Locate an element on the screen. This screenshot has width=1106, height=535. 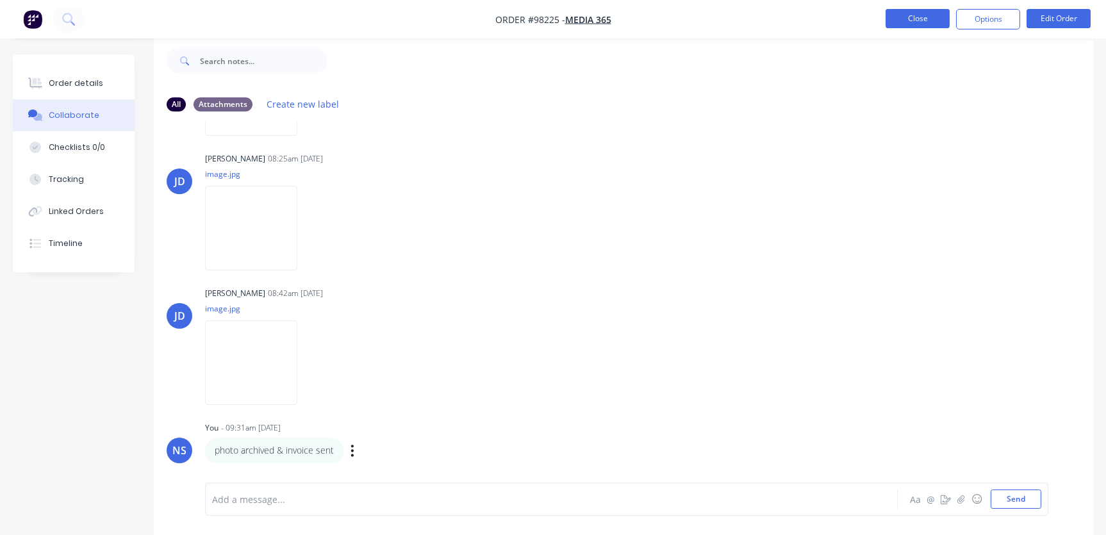
div: All is located at coordinates (176, 104).